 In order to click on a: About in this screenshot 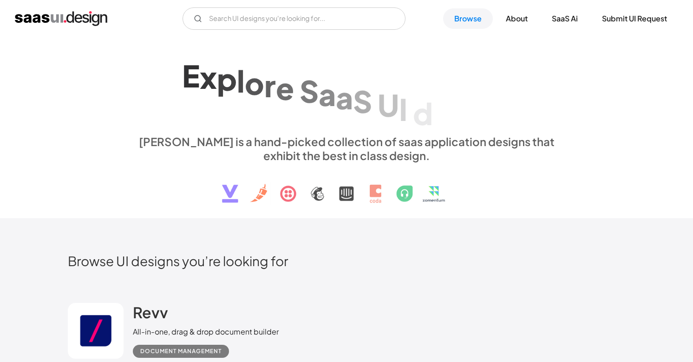, I will do `click(517, 19)`.